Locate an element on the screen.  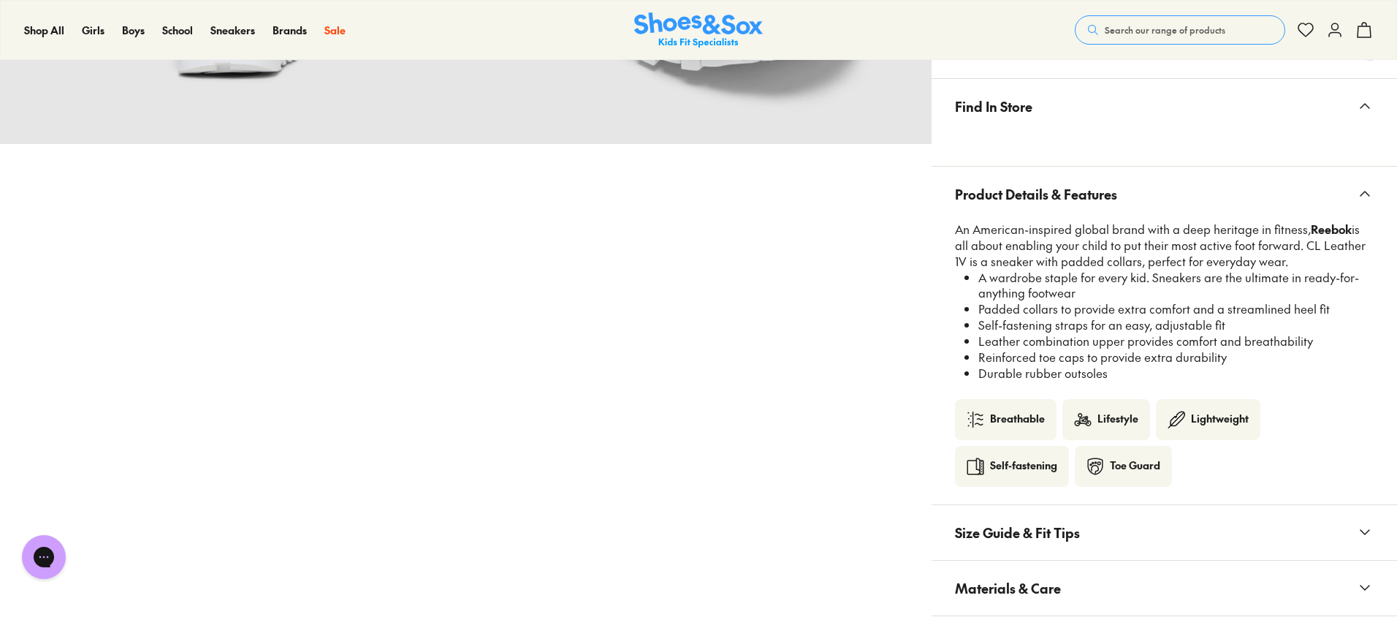
div: Toe Guard is located at coordinates (1135, 466).